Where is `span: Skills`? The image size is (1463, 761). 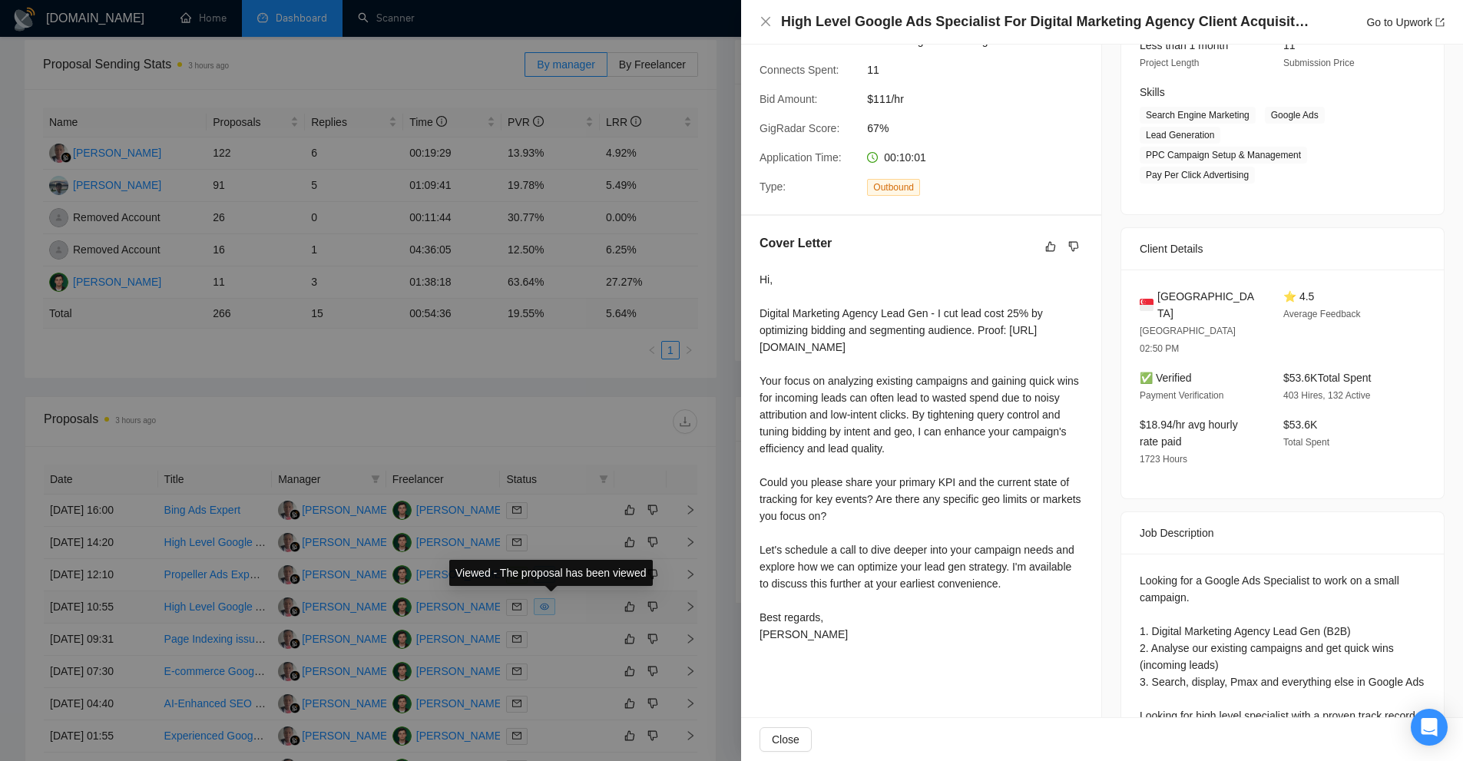 span: Skills is located at coordinates (1152, 92).